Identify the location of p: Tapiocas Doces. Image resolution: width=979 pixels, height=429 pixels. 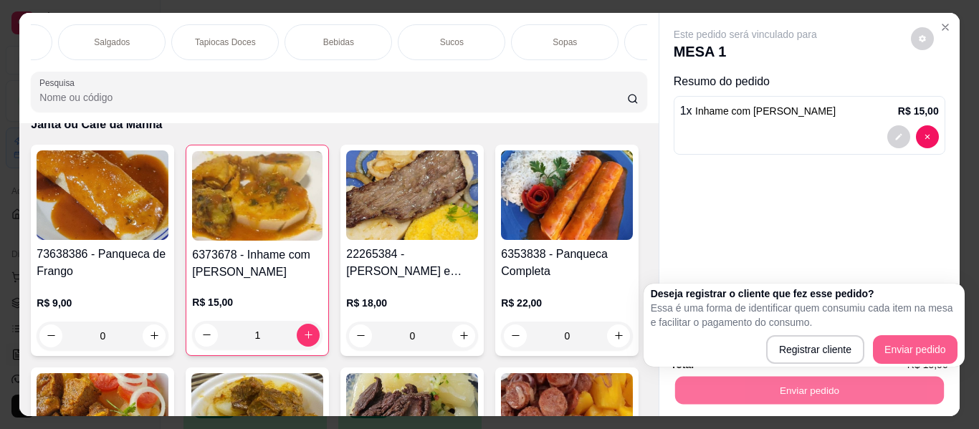
(225, 42).